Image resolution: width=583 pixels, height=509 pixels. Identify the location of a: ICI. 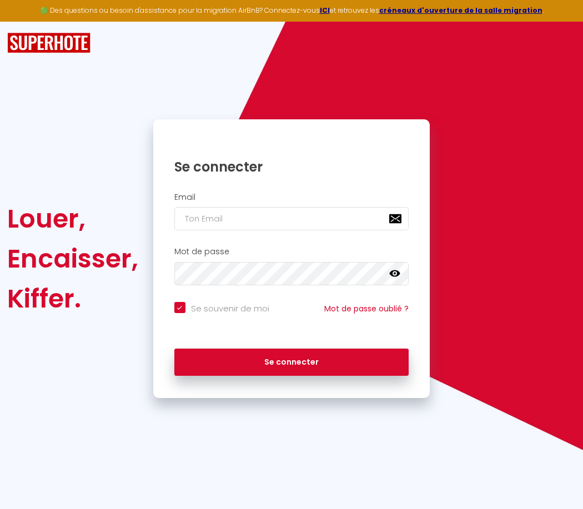
(325, 10).